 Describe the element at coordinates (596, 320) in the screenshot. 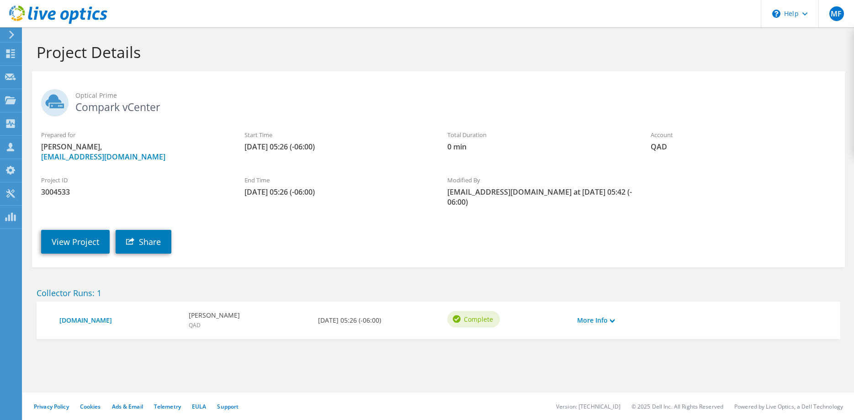

I see `a: More Info` at that location.